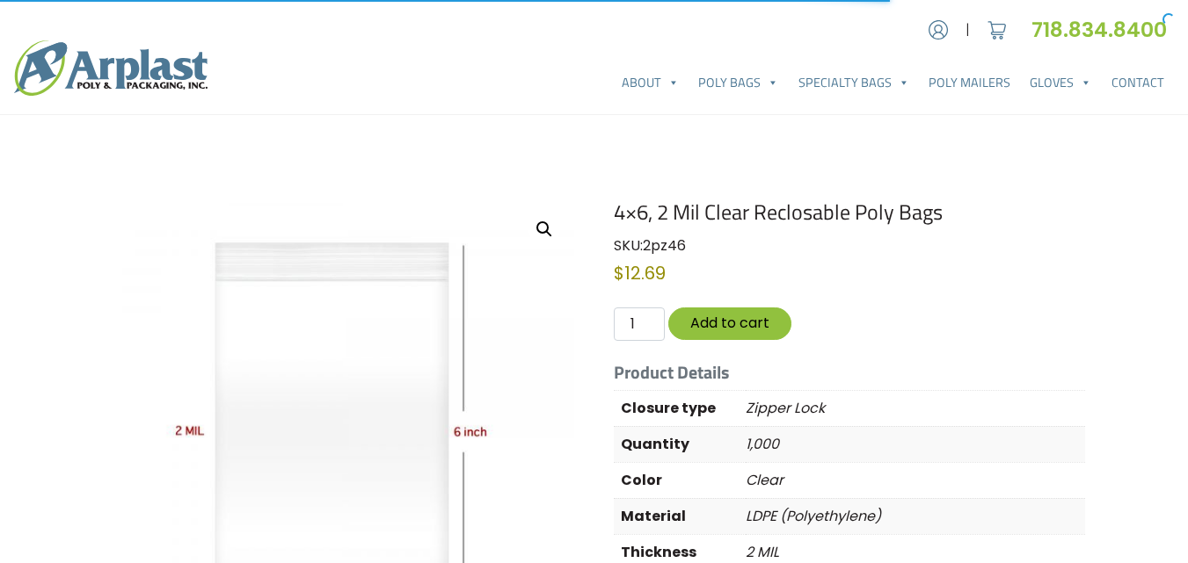 The width and height of the screenshot is (1188, 563). Describe the element at coordinates (737, 83) in the screenshot. I see `a: Poly Bags` at that location.